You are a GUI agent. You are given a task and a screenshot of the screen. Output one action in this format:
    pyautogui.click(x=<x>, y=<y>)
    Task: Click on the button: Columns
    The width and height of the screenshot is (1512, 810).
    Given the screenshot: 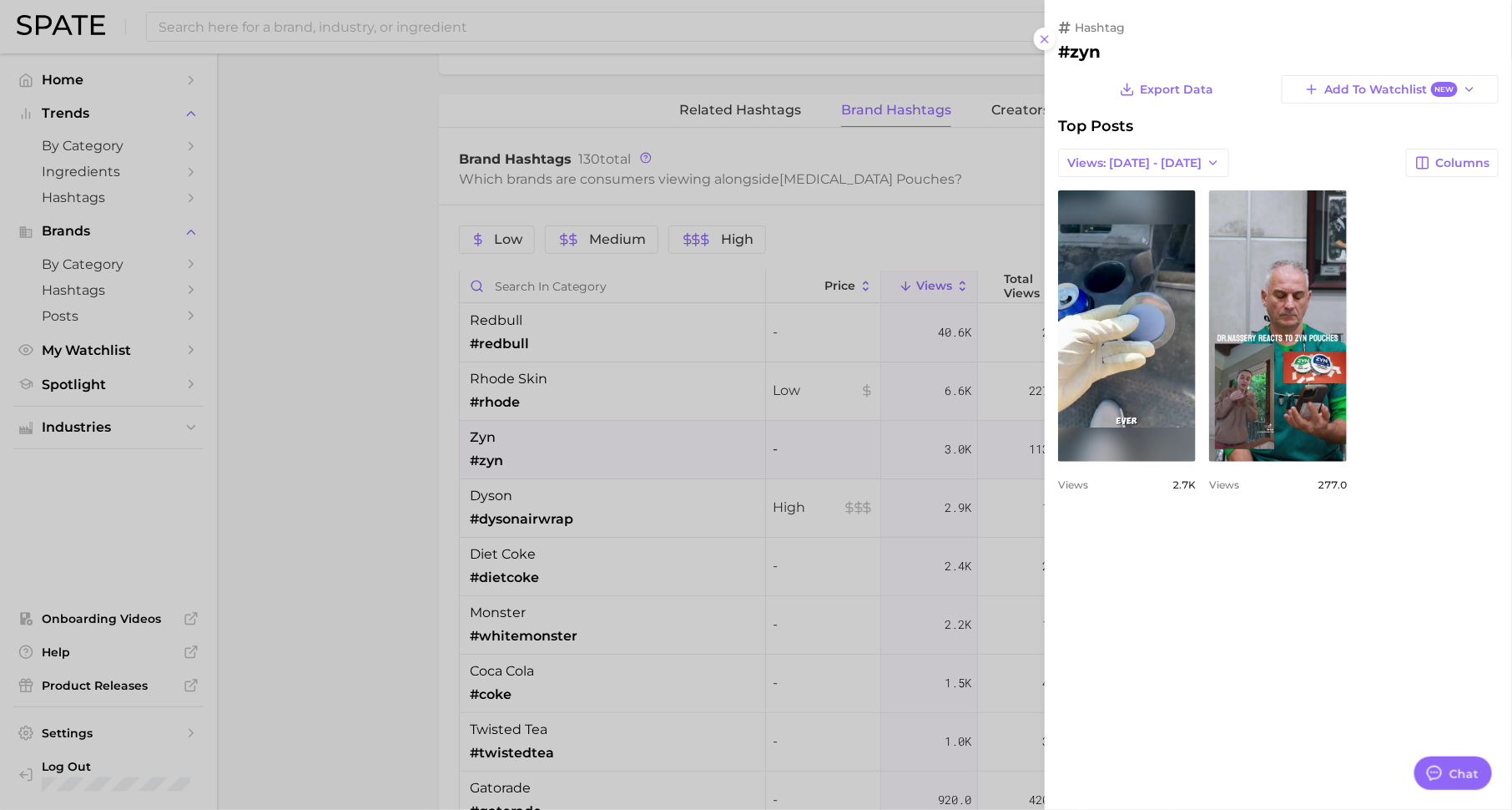 What is the action you would take?
    pyautogui.click(x=1452, y=163)
    